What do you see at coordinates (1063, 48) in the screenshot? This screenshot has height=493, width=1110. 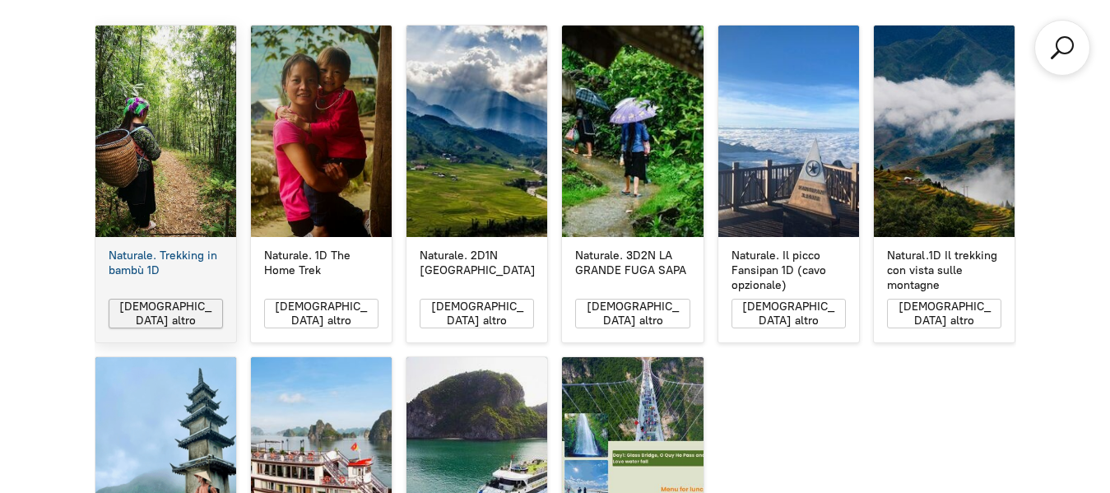 I see `a: Cerca prodotti` at bounding box center [1063, 48].